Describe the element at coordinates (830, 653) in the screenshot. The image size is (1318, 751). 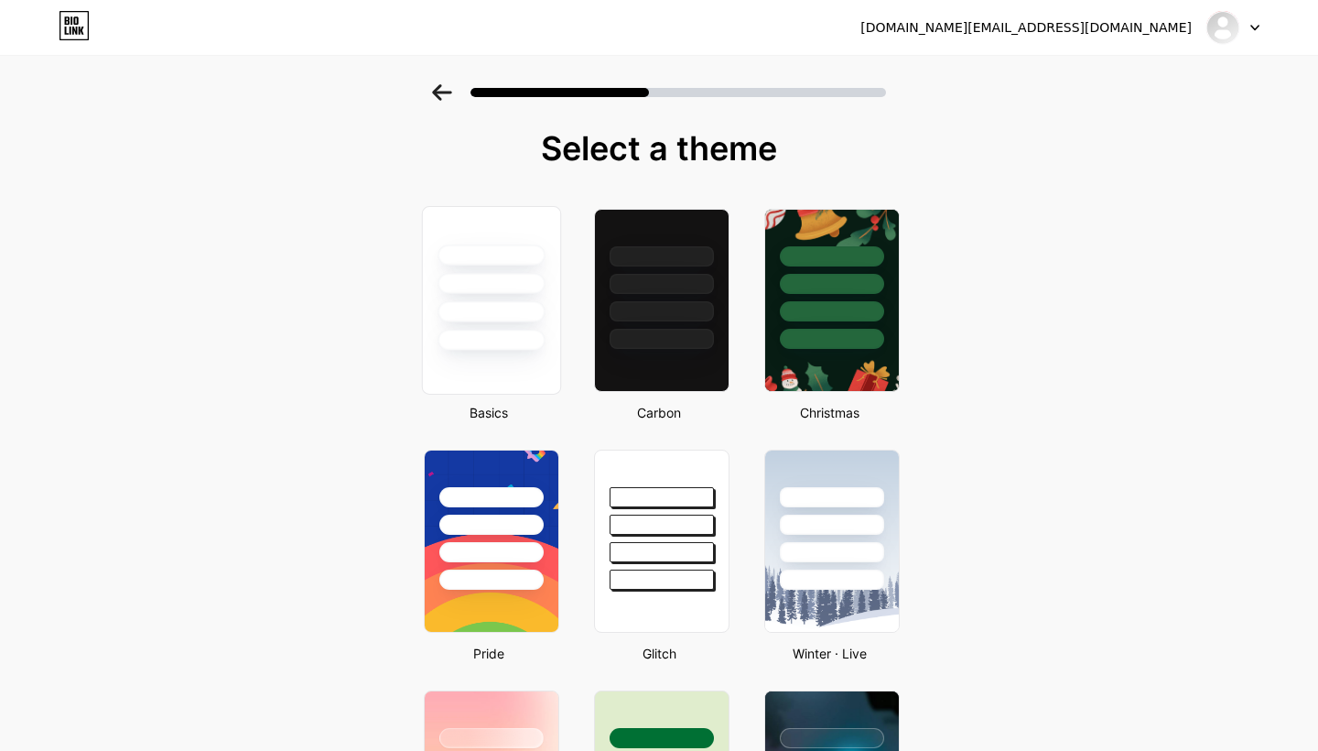
I see `div: Winter · Live` at that location.